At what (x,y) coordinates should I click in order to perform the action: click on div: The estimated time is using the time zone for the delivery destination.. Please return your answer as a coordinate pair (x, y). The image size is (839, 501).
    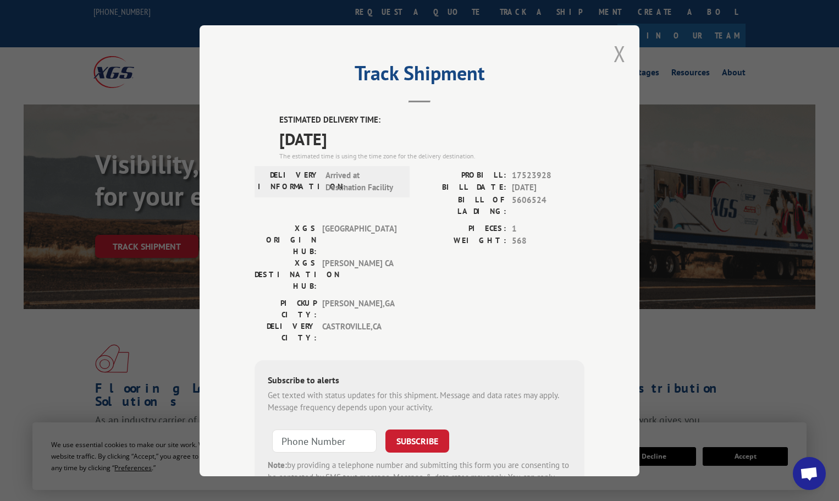
    Looking at the image, I should click on (432, 156).